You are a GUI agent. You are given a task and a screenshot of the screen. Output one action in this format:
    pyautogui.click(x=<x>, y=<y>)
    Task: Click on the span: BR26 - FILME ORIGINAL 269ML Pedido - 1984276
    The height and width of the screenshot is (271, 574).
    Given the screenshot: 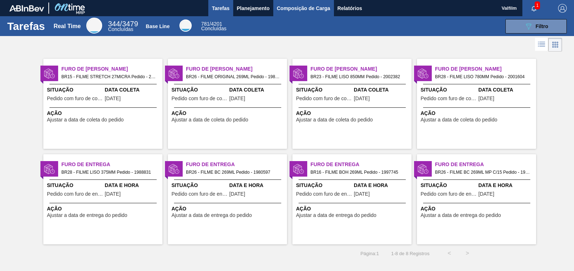 What is the action you would take?
    pyautogui.click(x=233, y=77)
    